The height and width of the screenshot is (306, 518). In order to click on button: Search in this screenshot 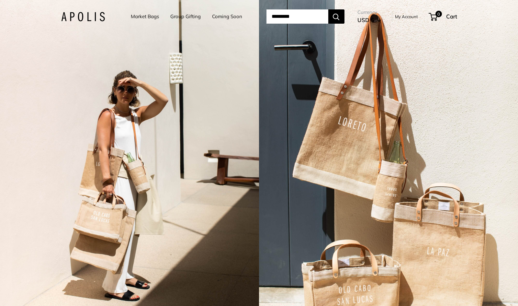, I will do `click(337, 17)`.